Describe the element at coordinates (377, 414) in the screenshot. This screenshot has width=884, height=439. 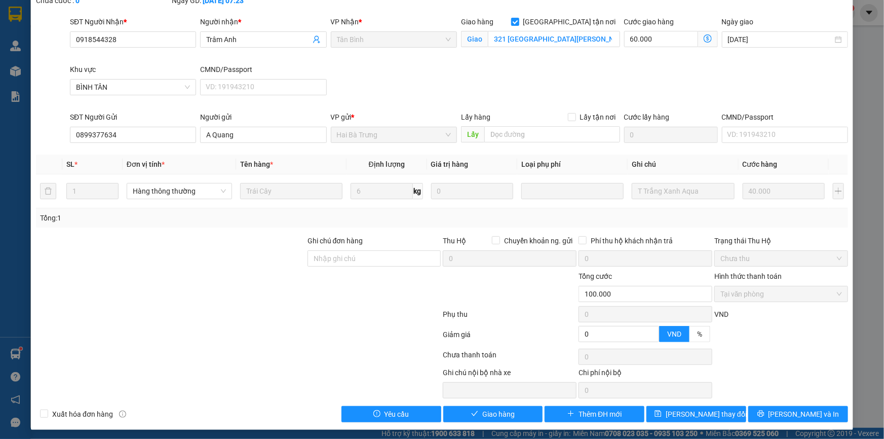
I see `span: exclamation-circle` at that location.